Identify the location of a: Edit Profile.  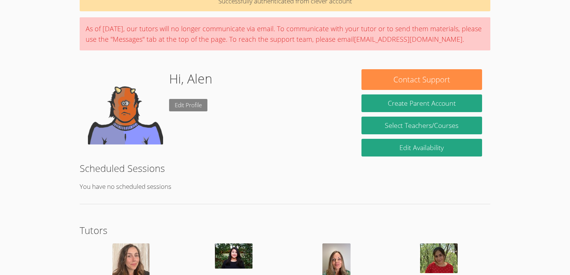
(188, 105).